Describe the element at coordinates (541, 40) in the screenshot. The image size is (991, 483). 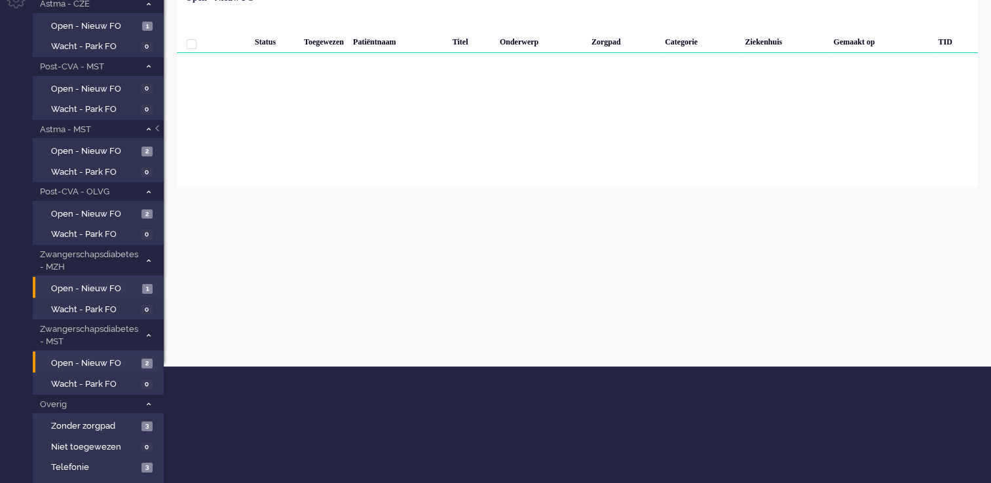
I see `div: Onderwerp` at that location.